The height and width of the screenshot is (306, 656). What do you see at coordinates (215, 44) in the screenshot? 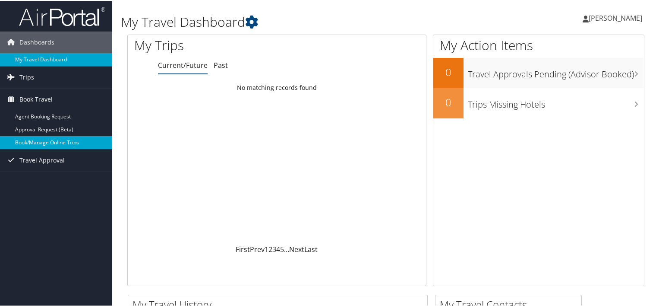
I see `h1: My Trips` at bounding box center [215, 44].